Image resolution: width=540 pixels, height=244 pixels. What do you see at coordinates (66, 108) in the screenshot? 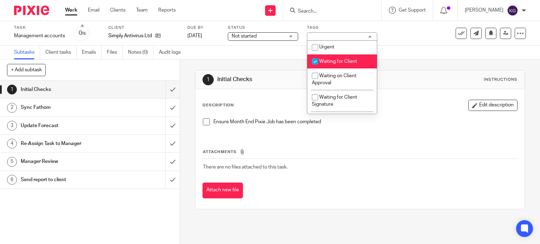
I see `h1: Sync Fathom` at bounding box center [66, 108].